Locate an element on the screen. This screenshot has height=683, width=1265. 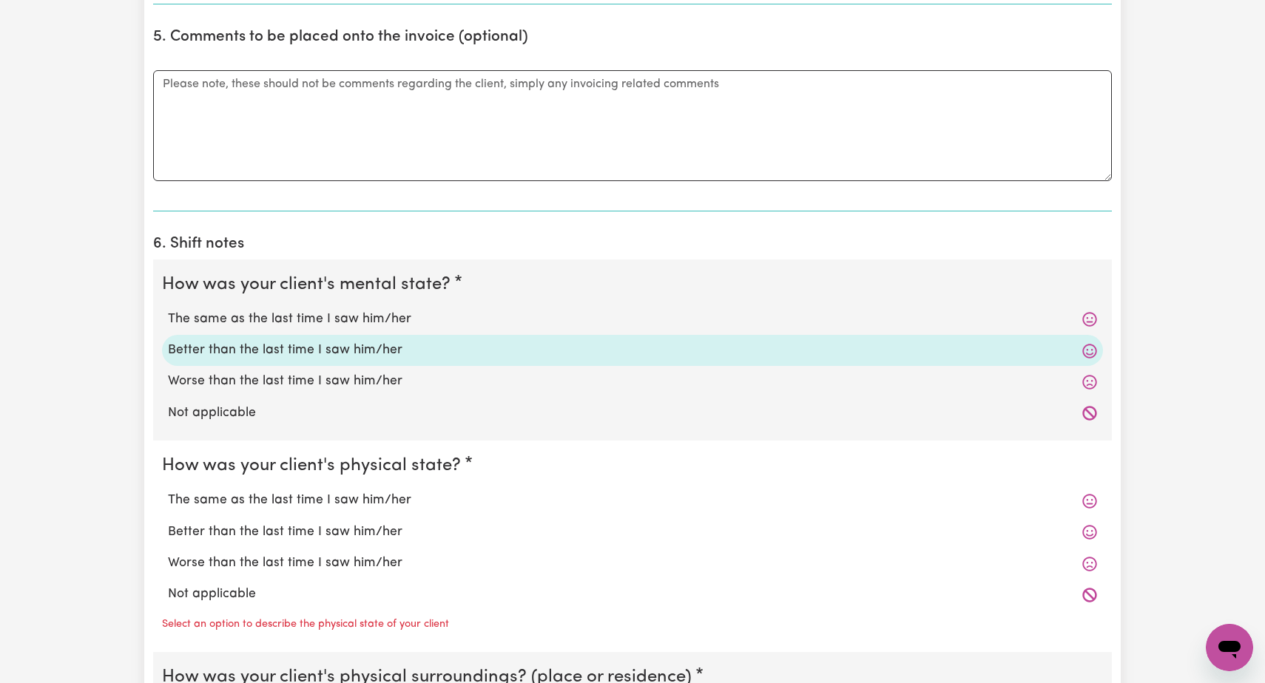
legend: How was your client's physical state? is located at coordinates (314, 466).